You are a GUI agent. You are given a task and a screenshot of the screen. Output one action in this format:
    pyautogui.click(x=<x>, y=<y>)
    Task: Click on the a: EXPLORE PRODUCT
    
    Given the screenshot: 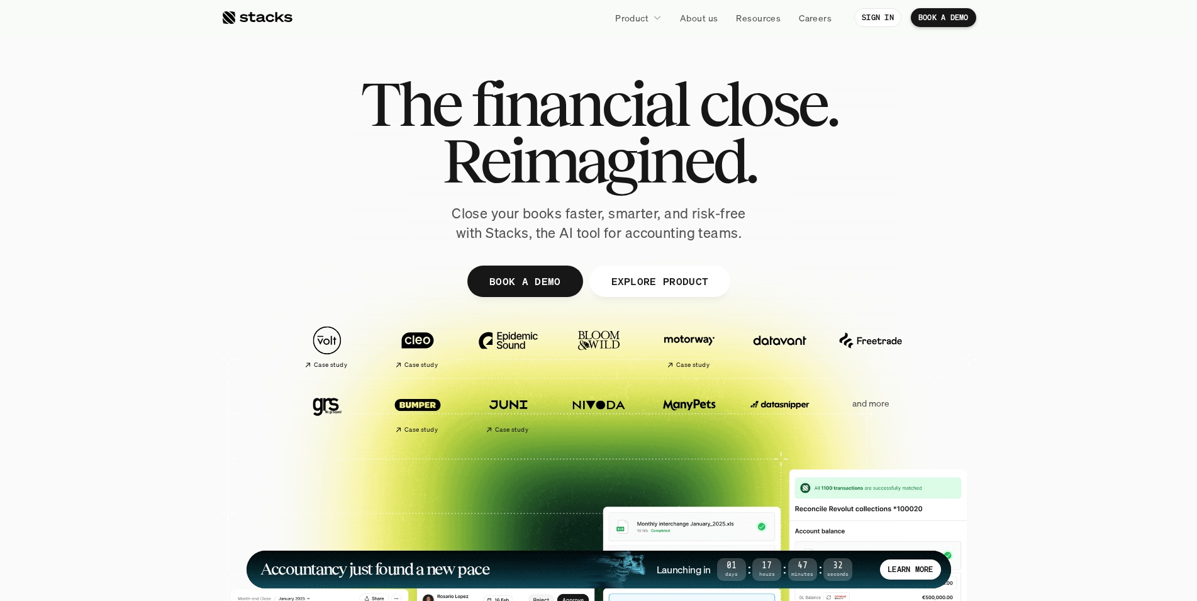 What is the action you would take?
    pyautogui.click(x=659, y=281)
    